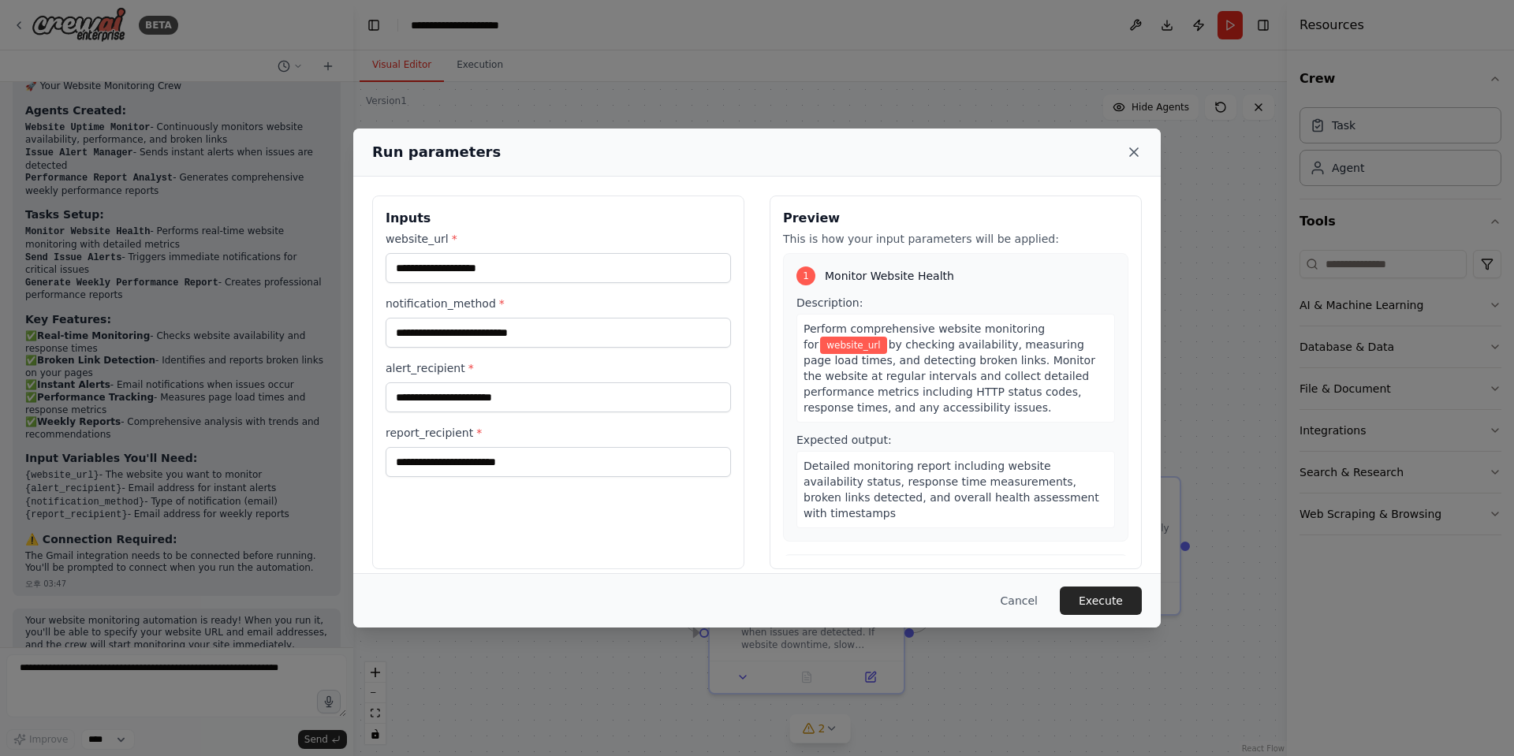 The height and width of the screenshot is (756, 1514). I want to click on button: Cancel, so click(1019, 601).